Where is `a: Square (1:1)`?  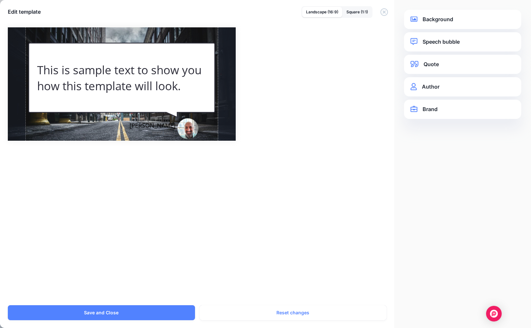 a: Square (1:1) is located at coordinates (357, 12).